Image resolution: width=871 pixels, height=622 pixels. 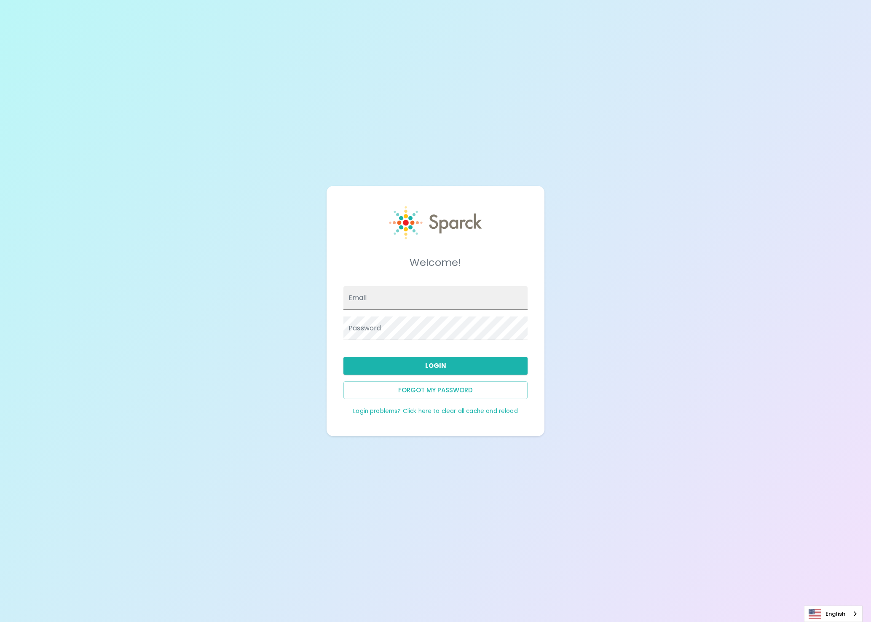 What do you see at coordinates (833, 614) in the screenshot?
I see `a: English` at bounding box center [833, 614].